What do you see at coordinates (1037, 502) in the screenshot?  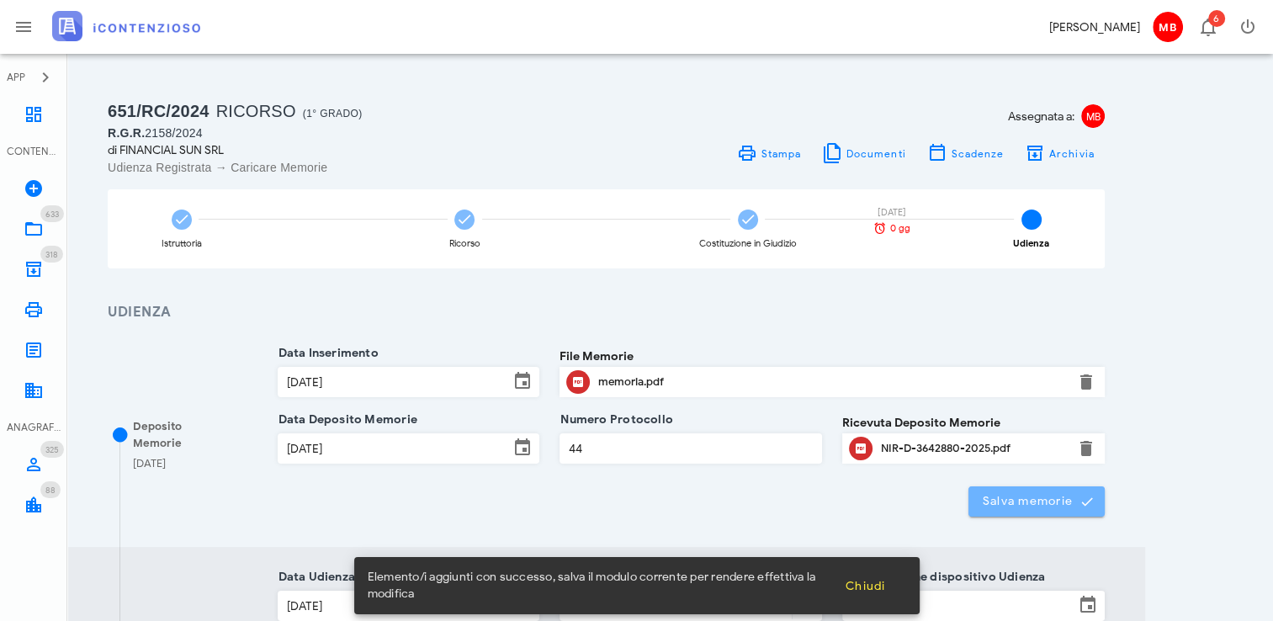 I see `span: Salva memorie` at bounding box center [1037, 502].